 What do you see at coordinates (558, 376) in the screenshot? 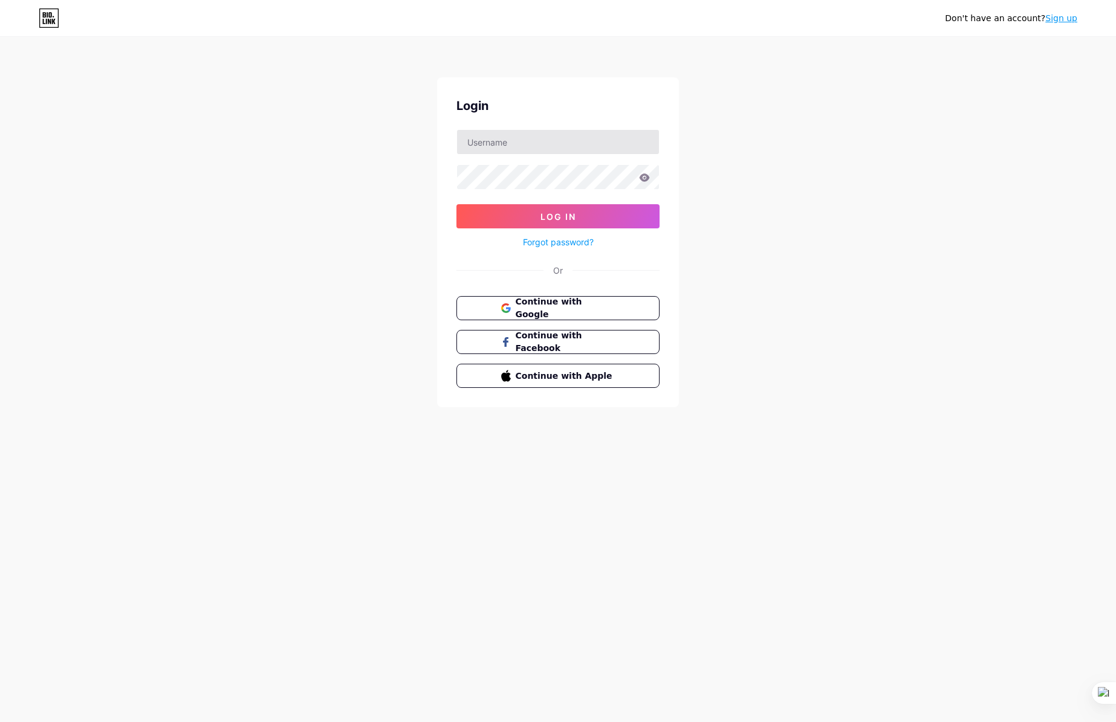
I see `a: Continue with Apple` at bounding box center [558, 376].